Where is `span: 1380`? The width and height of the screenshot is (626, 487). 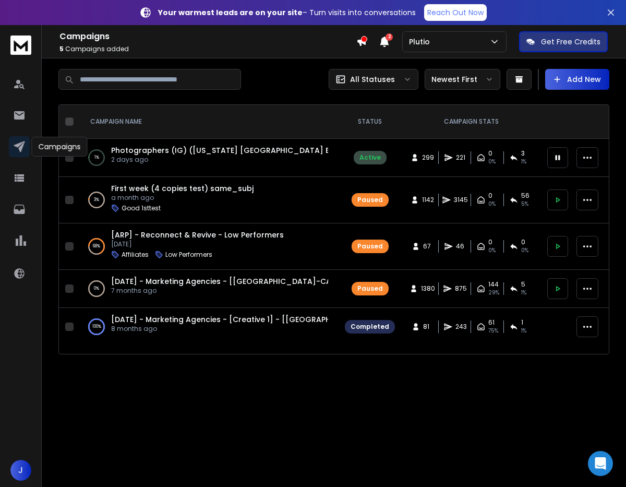 span: 1380 is located at coordinates (428, 289).